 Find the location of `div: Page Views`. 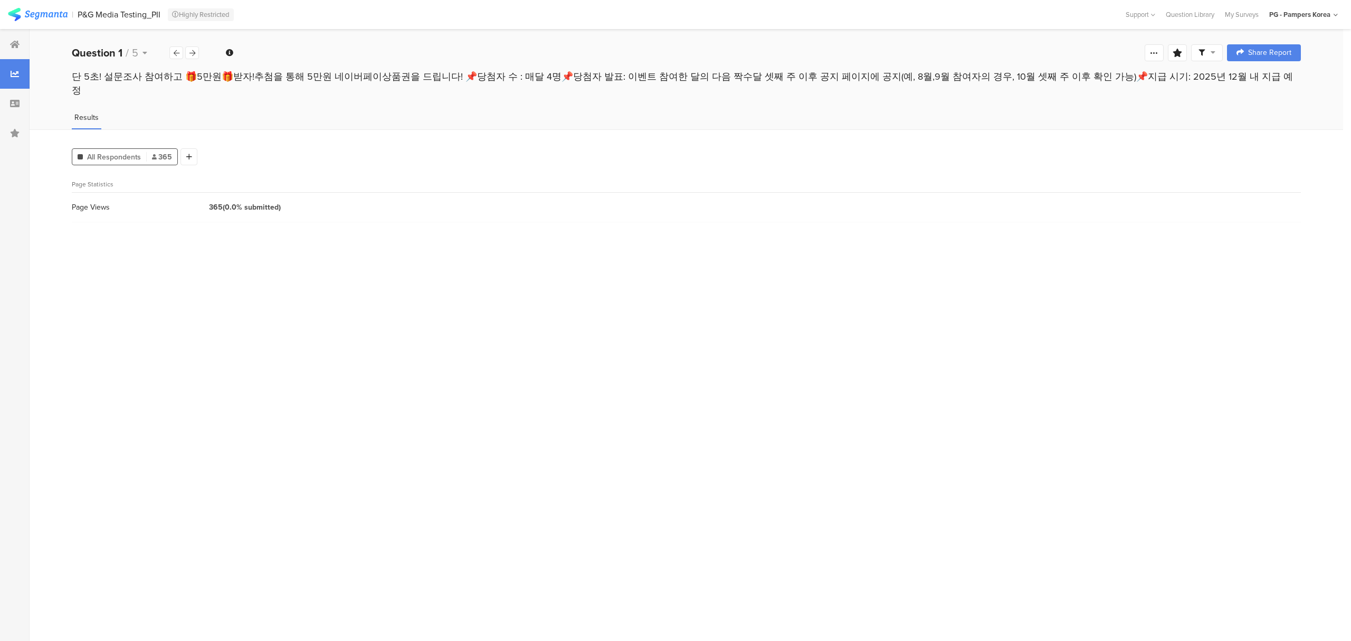

div: Page Views is located at coordinates (135, 207).